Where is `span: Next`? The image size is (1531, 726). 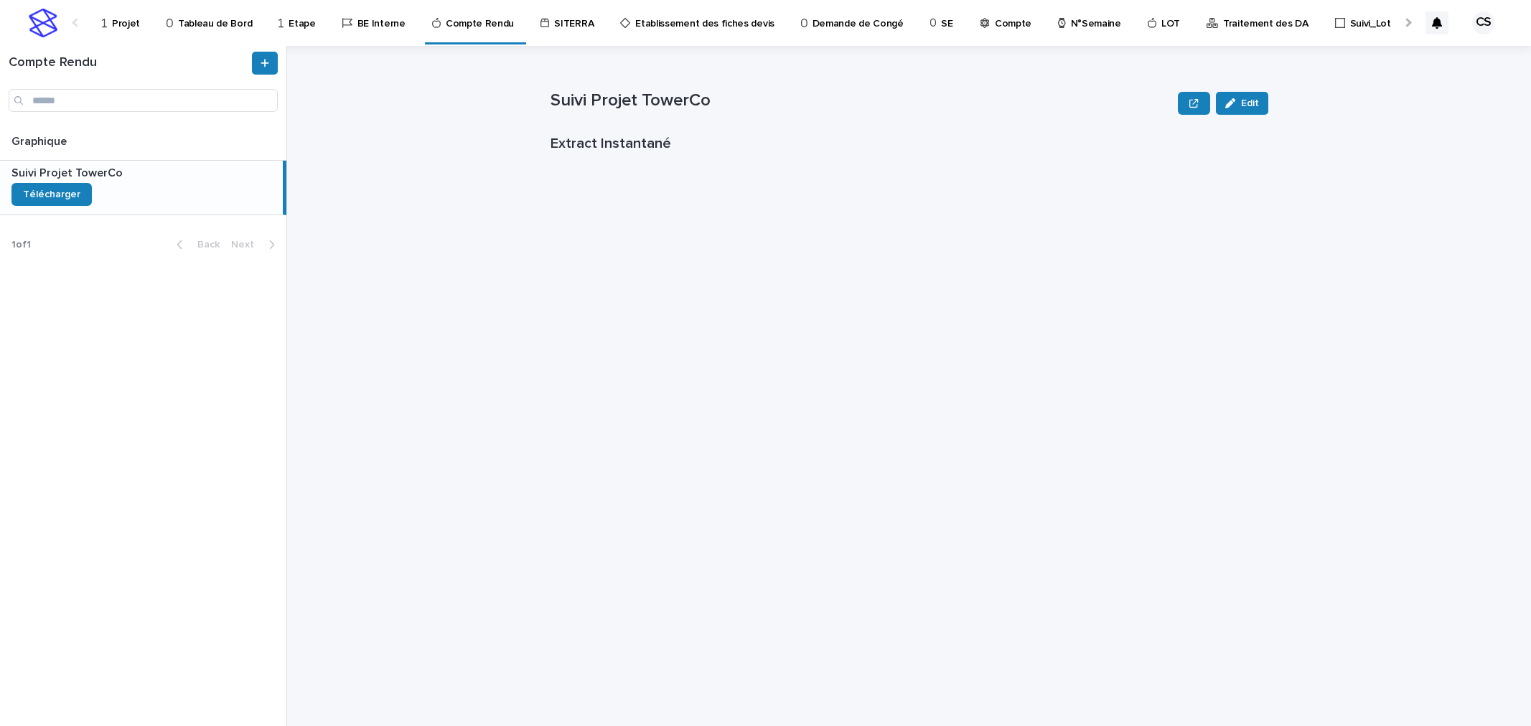 span: Next is located at coordinates (247, 245).